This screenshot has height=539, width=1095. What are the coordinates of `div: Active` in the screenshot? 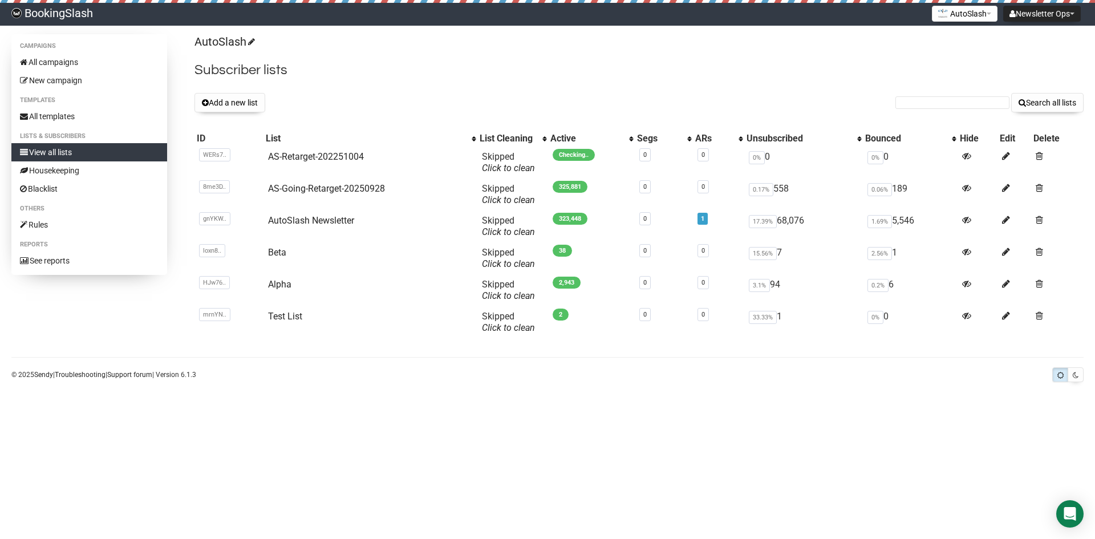 It's located at (587, 139).